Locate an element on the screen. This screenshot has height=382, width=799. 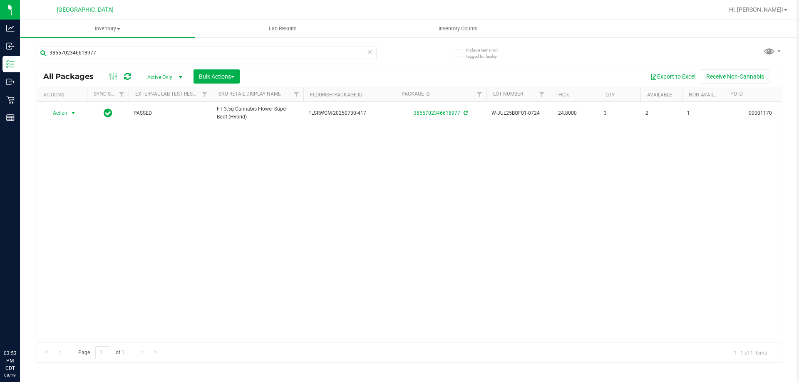
a: Sku Retail Display Name is located at coordinates (250, 94).